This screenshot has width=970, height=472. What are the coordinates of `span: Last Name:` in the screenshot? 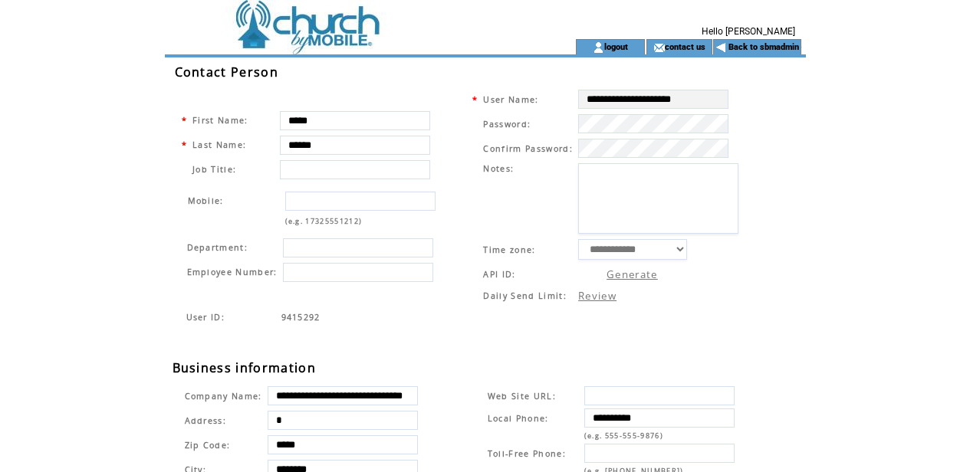 It's located at (219, 145).